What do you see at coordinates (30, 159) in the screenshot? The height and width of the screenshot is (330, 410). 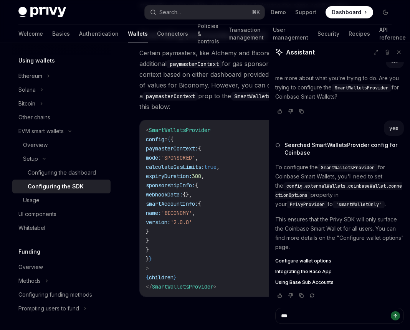 I see `div: Setup` at bounding box center [30, 159].